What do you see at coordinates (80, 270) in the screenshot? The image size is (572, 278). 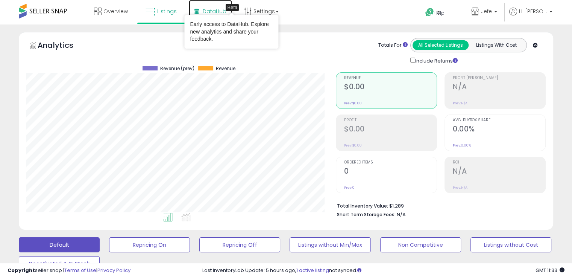 I see `a: Terms of Use` at bounding box center [80, 270].